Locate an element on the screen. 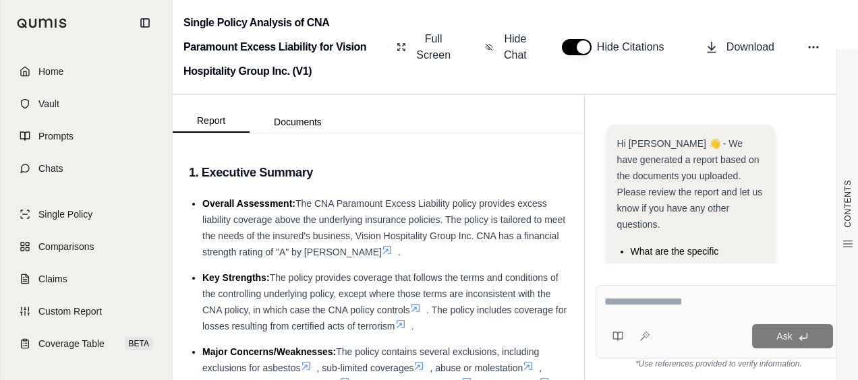 The width and height of the screenshot is (858, 380). img: Qumis Logo is located at coordinates (42, 23).